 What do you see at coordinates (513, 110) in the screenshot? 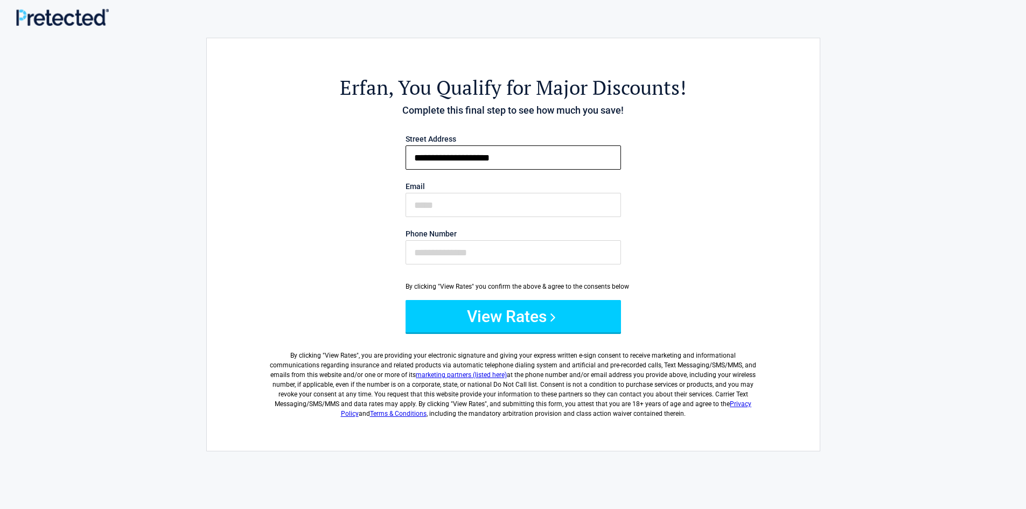
I see `h4: Complete this final step to see how much you save!` at bounding box center [513, 110].